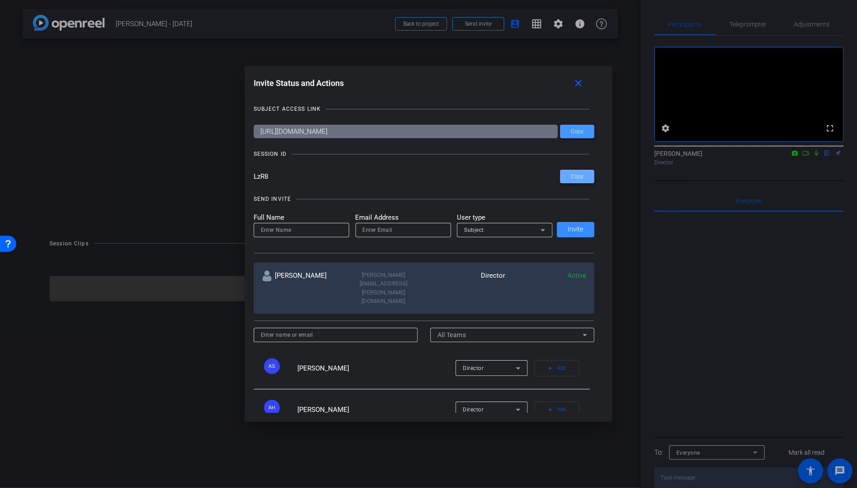  What do you see at coordinates (424, 199) in the screenshot?
I see `openreel-title-line: SEND INVITE` at bounding box center [424, 199].